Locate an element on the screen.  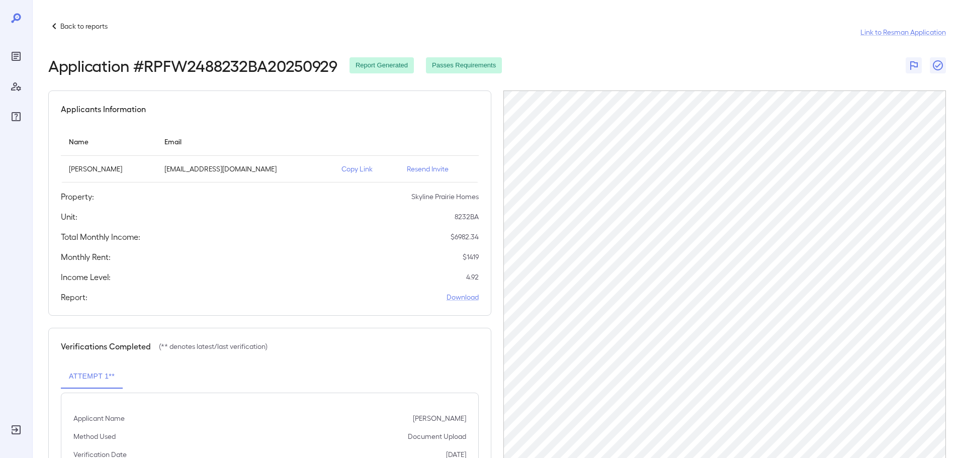
p: (** denotes latest/last verification) is located at coordinates (213, 347).